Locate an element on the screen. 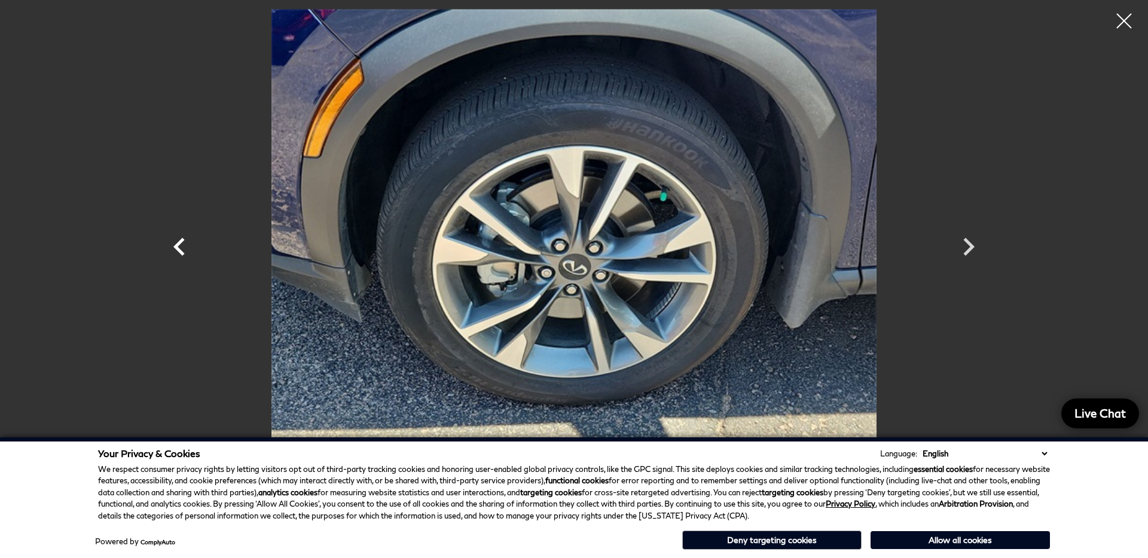 The width and height of the screenshot is (1148, 558). u: Privacy Policy is located at coordinates (850, 504).